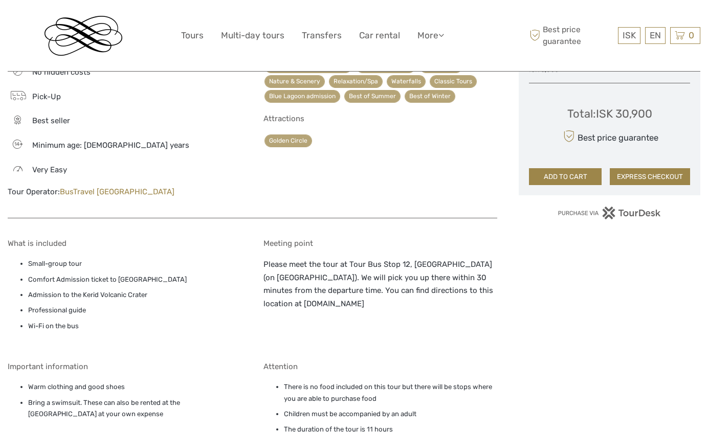 The width and height of the screenshot is (708, 432). I want to click on div: EN, so click(656, 35).